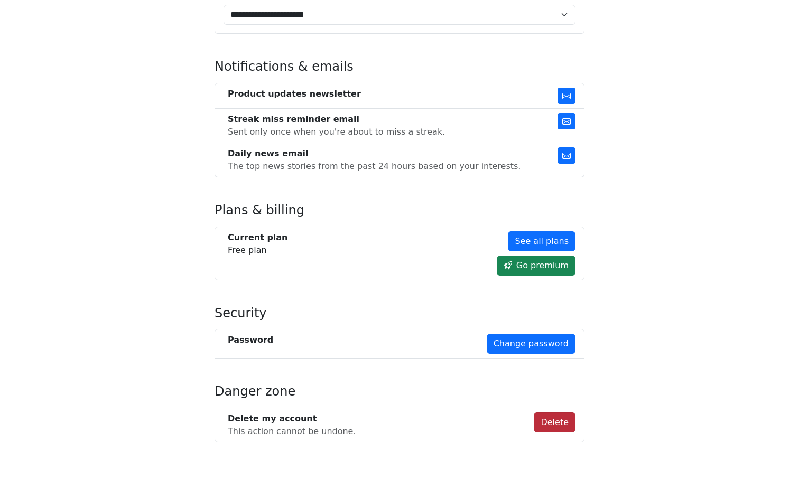 The image size is (799, 499). What do you see at coordinates (336, 132) in the screenshot?
I see `div: Sent only once when you're about to miss a streak.` at bounding box center [336, 132].